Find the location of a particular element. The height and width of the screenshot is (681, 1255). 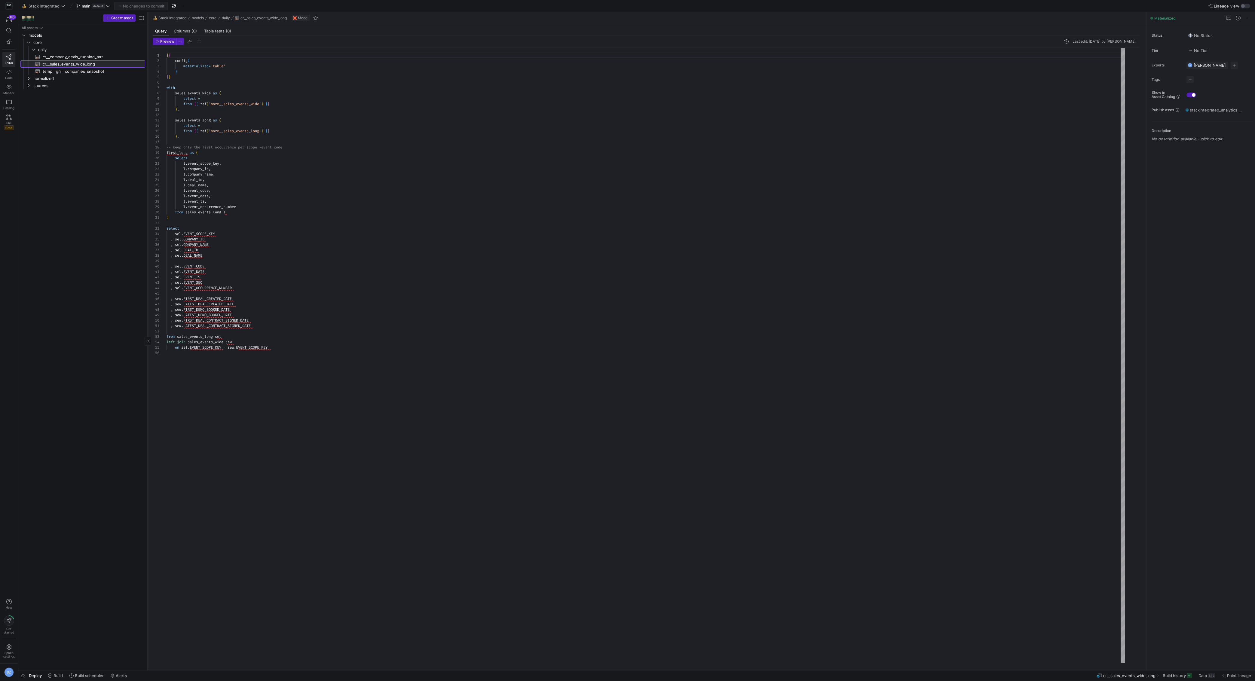

span: Query is located at coordinates (161, 31).